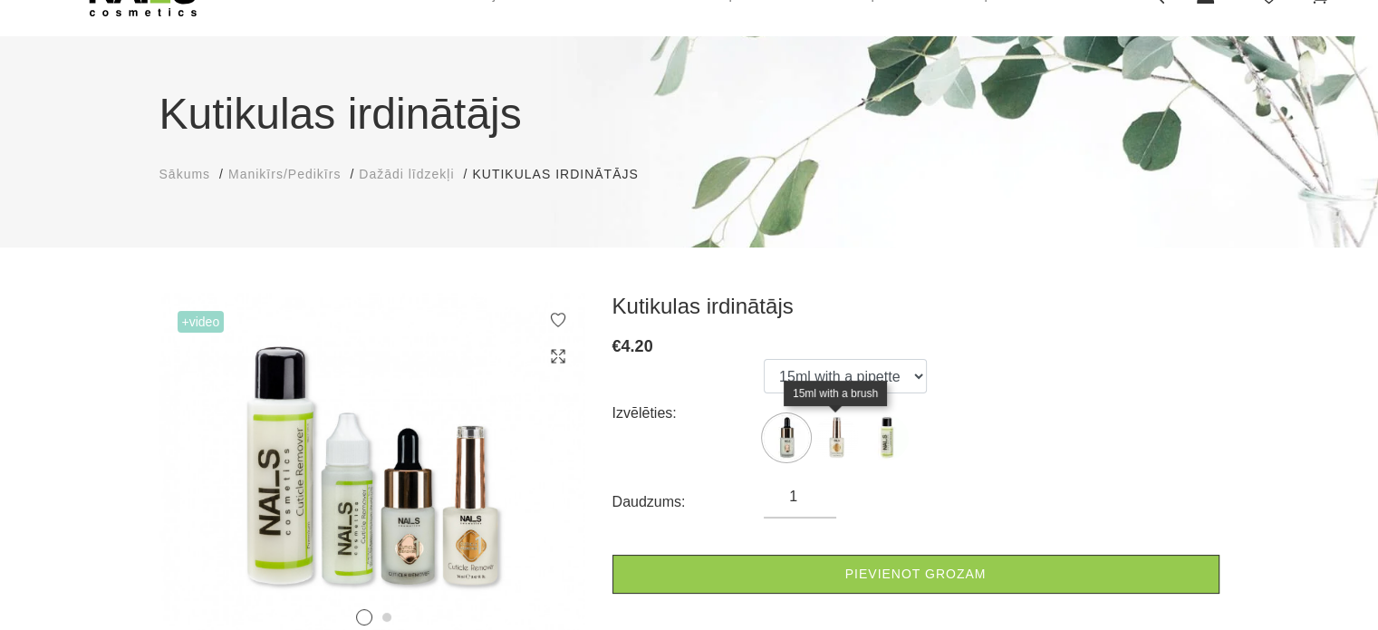  Describe the element at coordinates (637, 346) in the screenshot. I see `span: 4.20` at that location.